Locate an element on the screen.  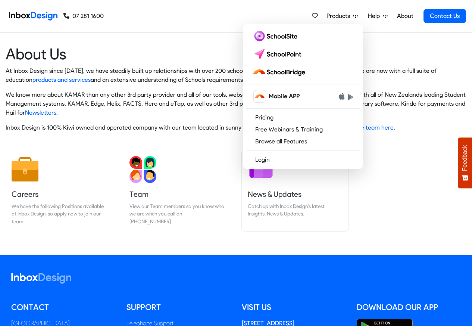
a: News & Updates Catch up with Inbox Design's latest Insights, News & Updates. is located at coordinates (295, 190).